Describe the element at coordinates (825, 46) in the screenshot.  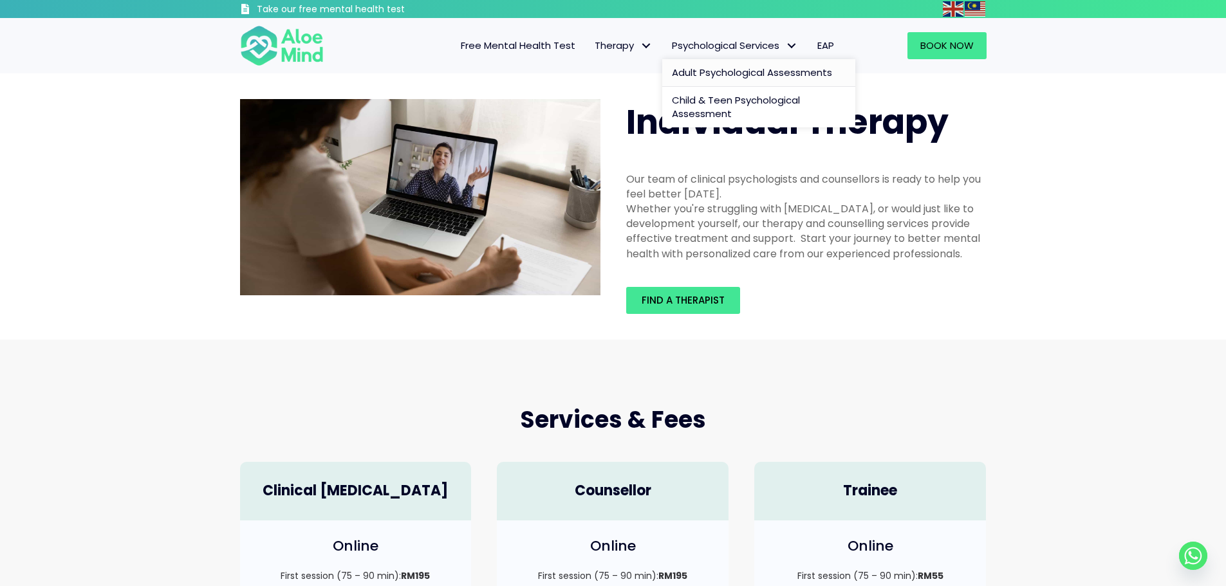
I see `a: EAP` at that location.